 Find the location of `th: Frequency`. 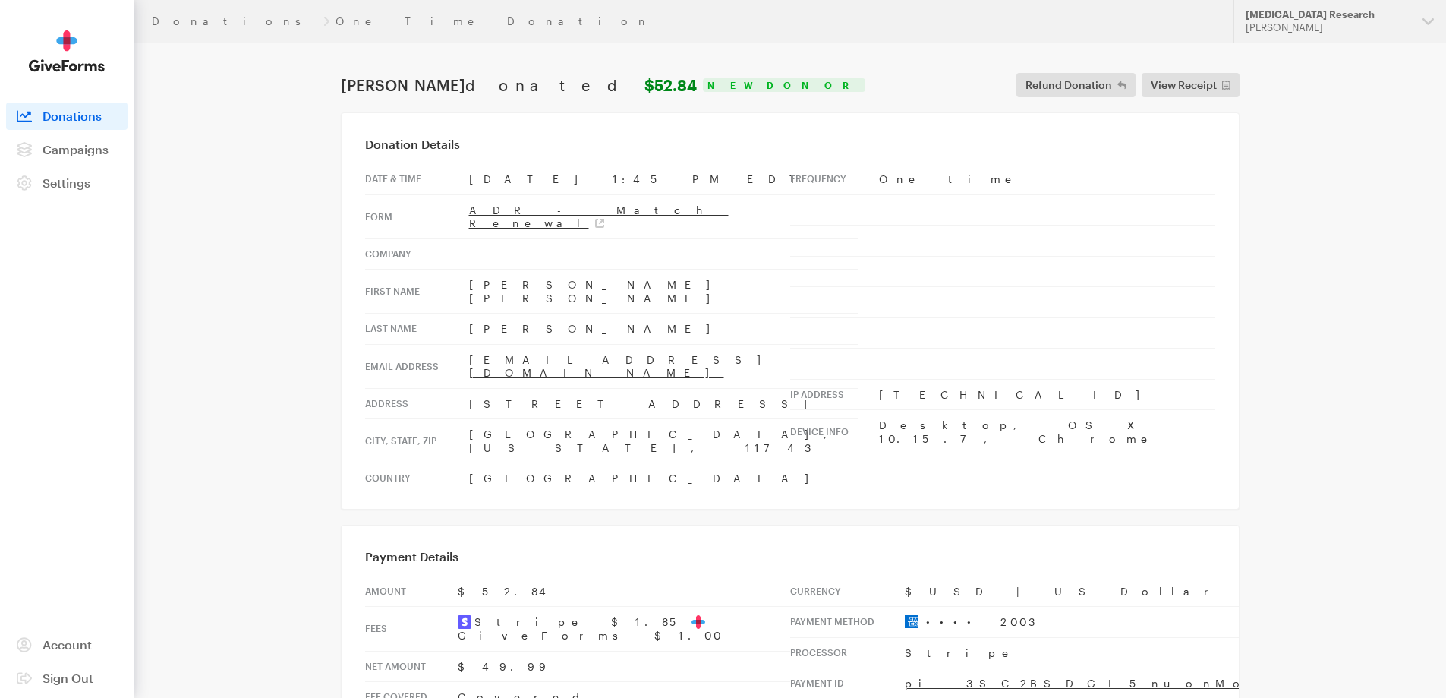

th: Frequency is located at coordinates (834, 179).